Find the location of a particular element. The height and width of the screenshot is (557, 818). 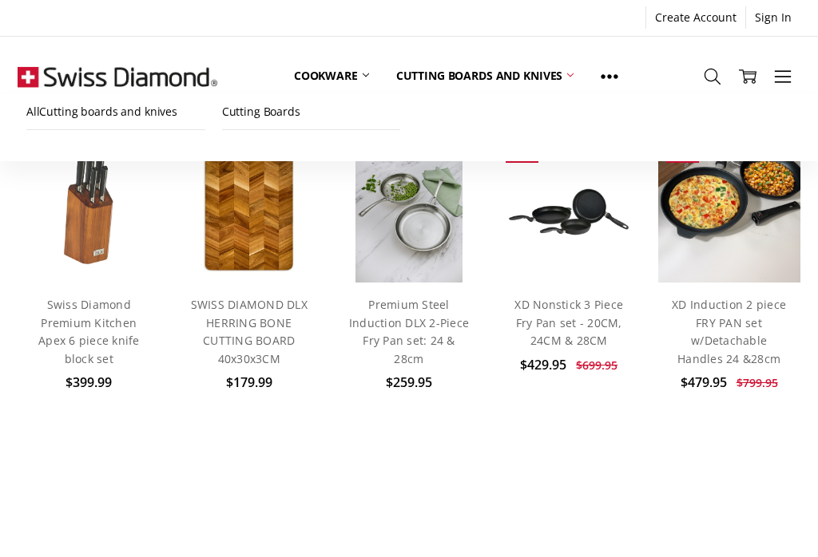

span: $479.95 is located at coordinates (704, 383).